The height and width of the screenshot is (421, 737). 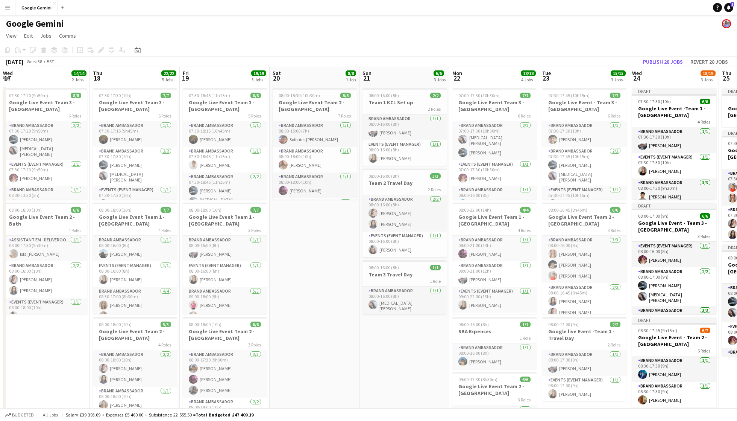 What do you see at coordinates (495, 325) in the screenshot?
I see `app-card-role: Brand Ambassador1/1` at bounding box center [495, 325].